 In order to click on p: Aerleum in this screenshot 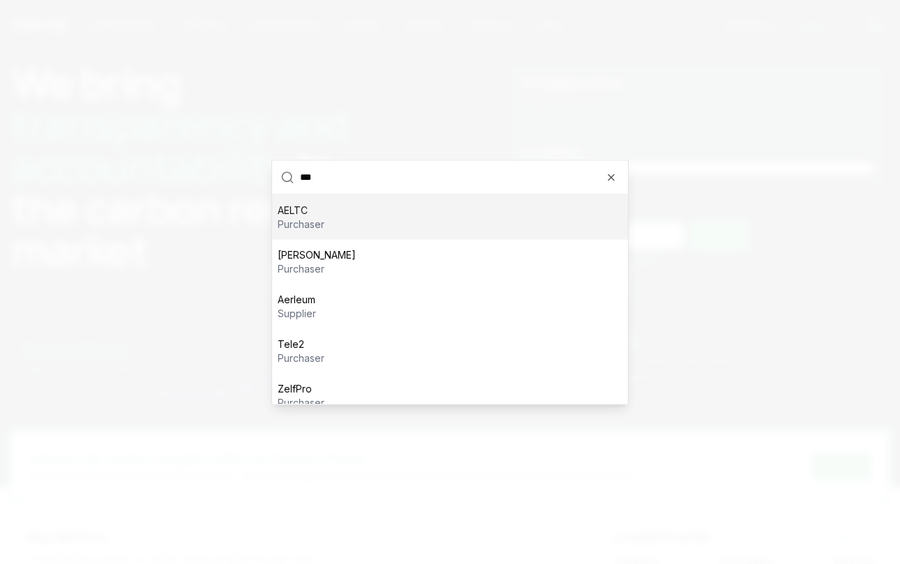, I will do `click(297, 299)`.